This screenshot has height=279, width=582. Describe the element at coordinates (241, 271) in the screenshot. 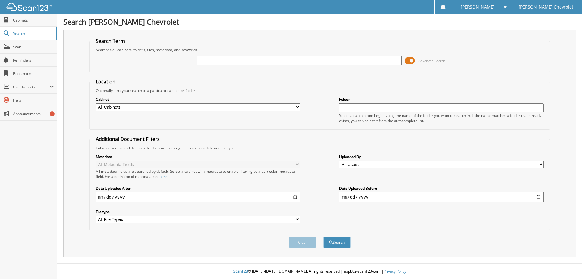

I see `span: Scan123` at that location.